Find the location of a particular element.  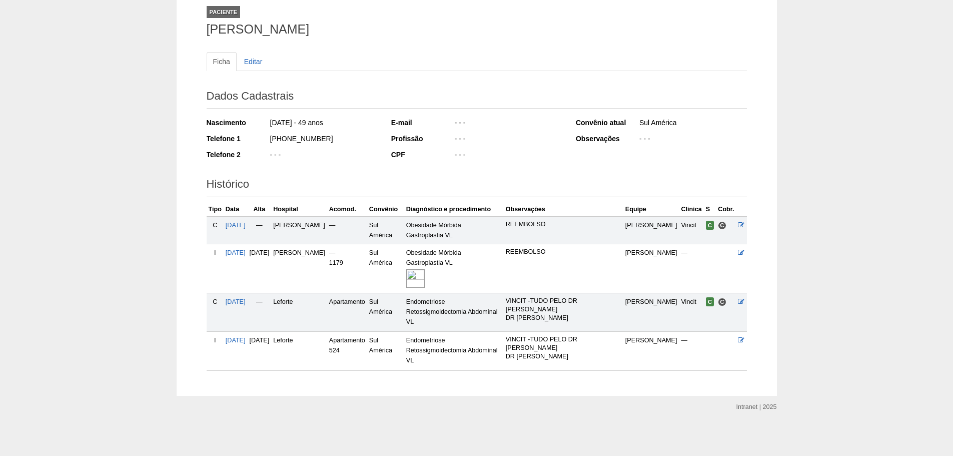

th: Alta is located at coordinates (260, 209).